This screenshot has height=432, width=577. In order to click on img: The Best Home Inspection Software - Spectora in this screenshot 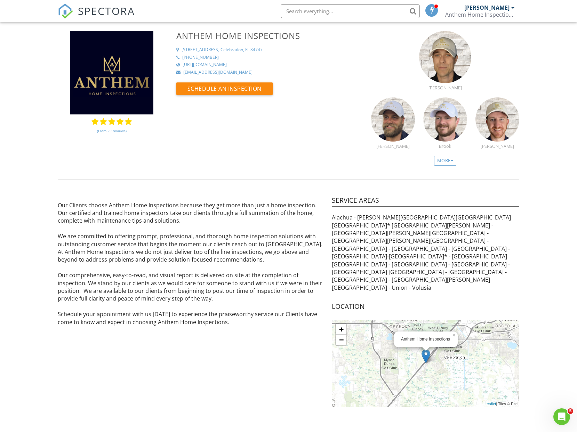, I will do `click(65, 11)`.